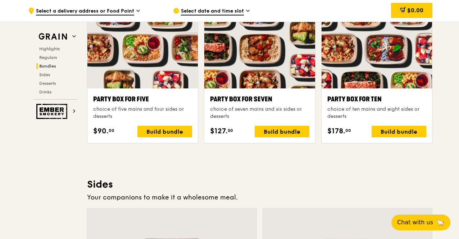  What do you see at coordinates (212, 12) in the screenshot?
I see `span: Select date and time slot` at bounding box center [212, 12].